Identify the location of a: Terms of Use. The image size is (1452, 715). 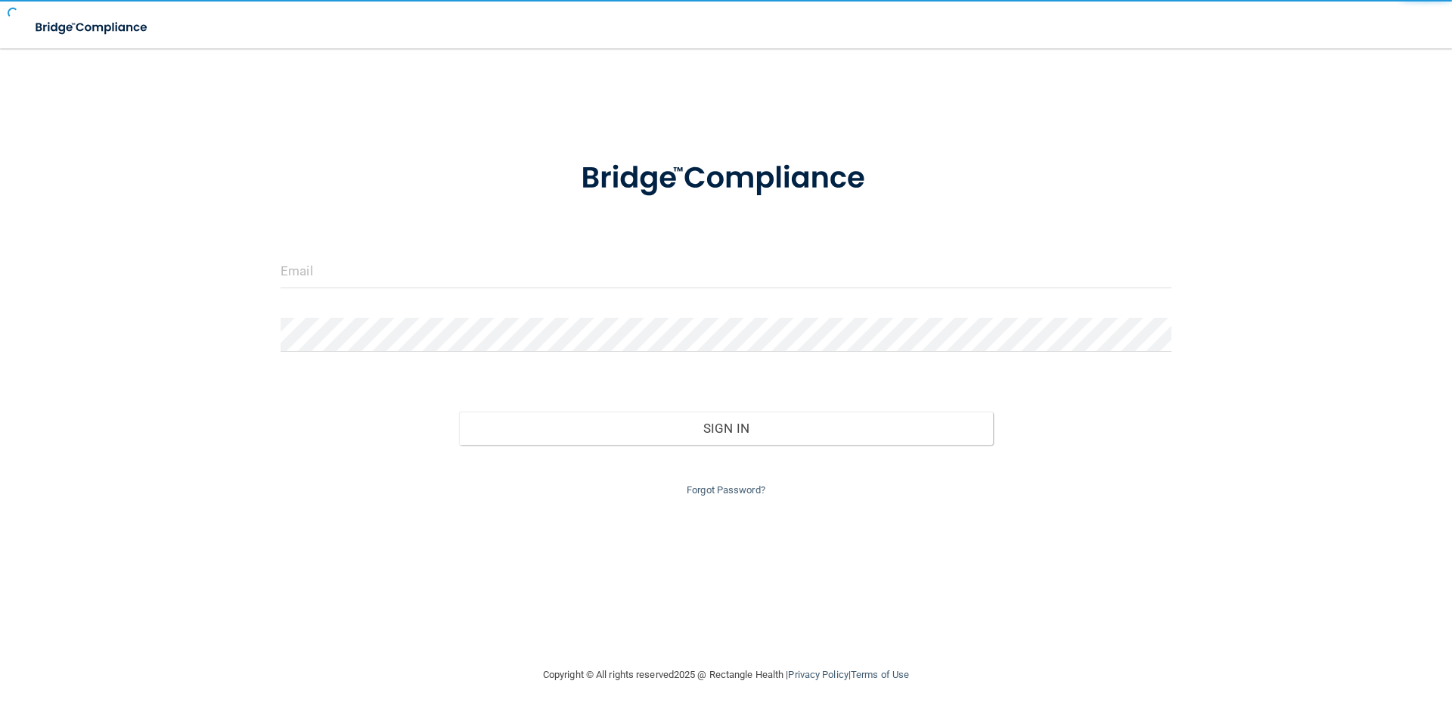
(879, 674).